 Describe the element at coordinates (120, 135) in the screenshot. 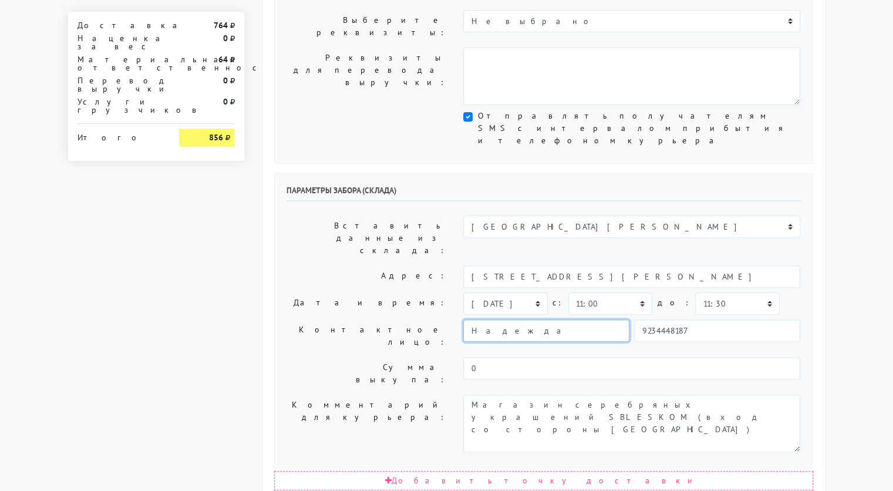

I see `div: Итого` at that location.